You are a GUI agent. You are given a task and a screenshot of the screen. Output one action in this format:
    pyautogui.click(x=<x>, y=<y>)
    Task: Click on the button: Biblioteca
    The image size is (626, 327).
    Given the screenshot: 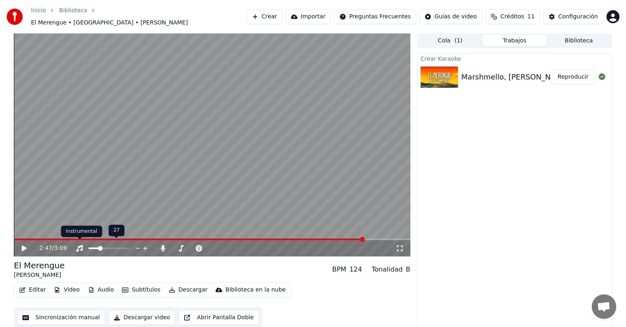 What is the action you would take?
    pyautogui.click(x=579, y=40)
    